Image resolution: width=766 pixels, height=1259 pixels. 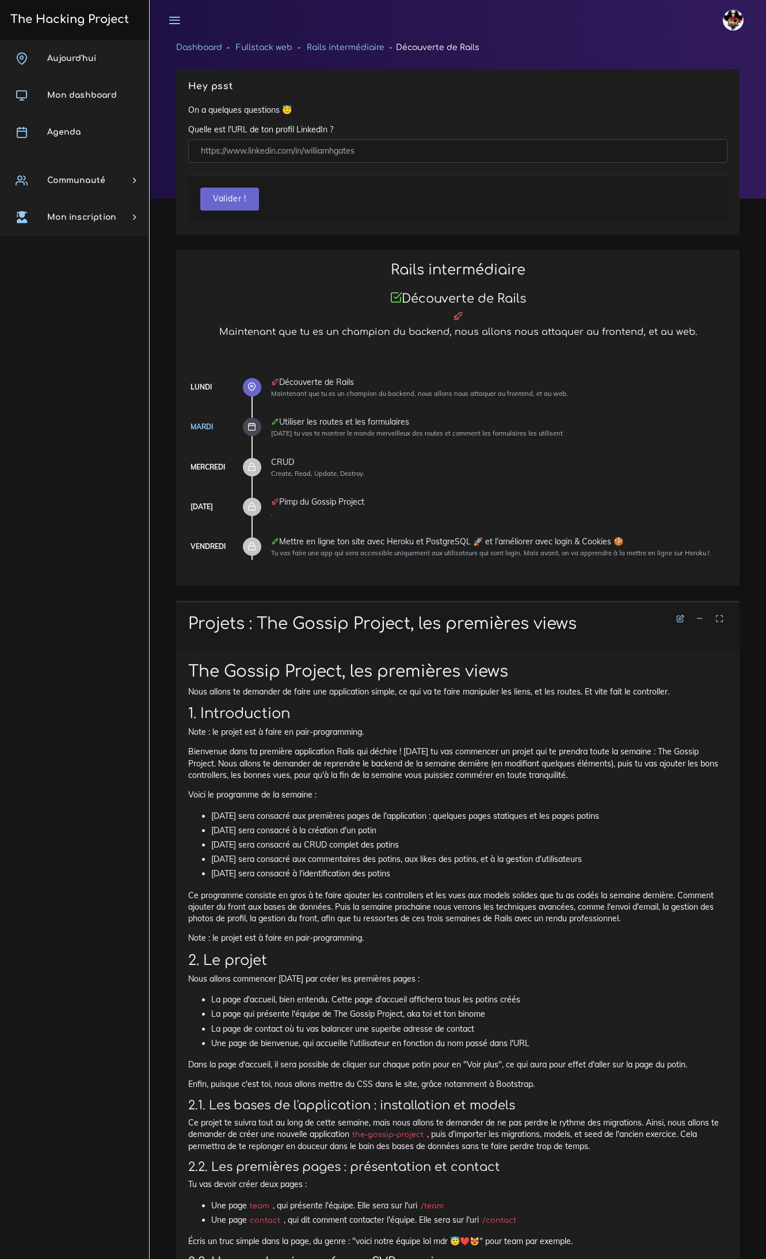 I want to click on h3: Découverte de Rails, so click(x=457, y=299).